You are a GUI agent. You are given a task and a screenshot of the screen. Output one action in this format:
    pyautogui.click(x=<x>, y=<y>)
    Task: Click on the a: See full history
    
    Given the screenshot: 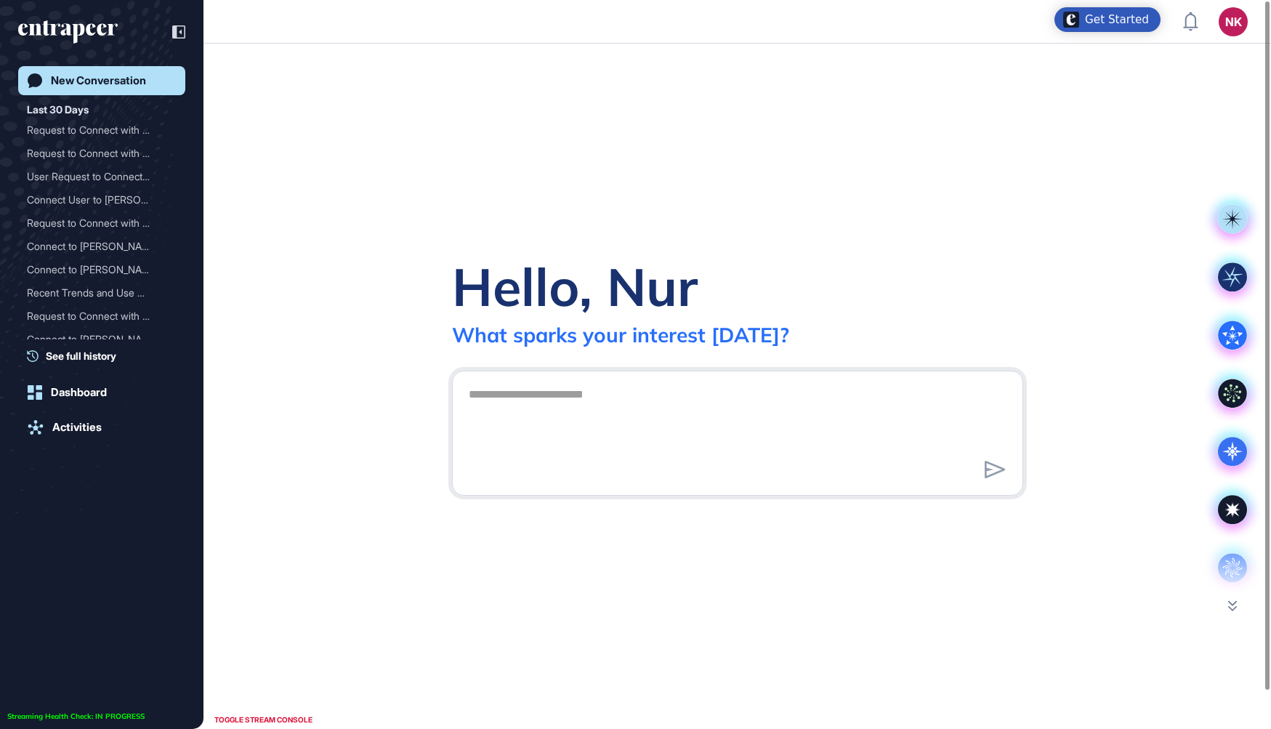 What is the action you would take?
    pyautogui.click(x=106, y=355)
    